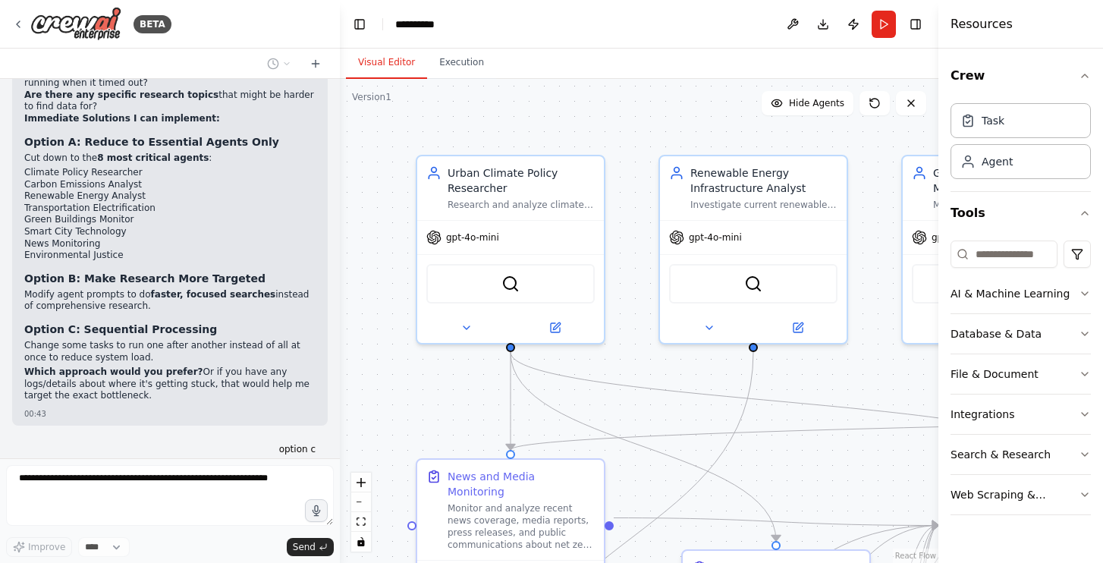  I want to click on button: Database & Data, so click(1020, 334).